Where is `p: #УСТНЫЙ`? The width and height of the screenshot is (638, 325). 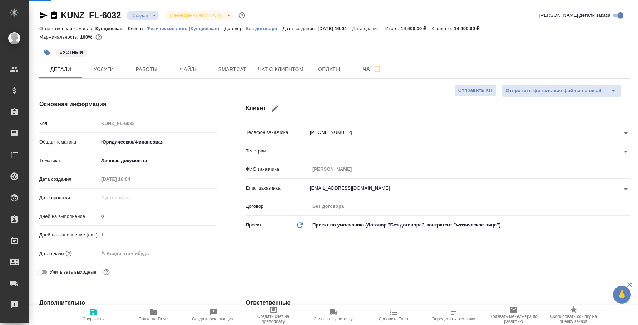 p: #УСТНЫЙ is located at coordinates (72, 53).